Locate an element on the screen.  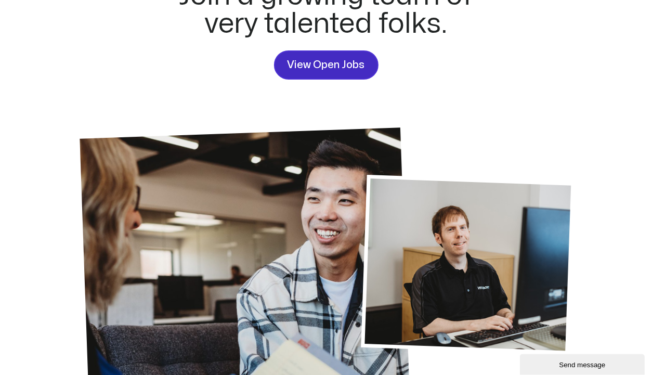
img: Velsoft Careers is located at coordinates (467, 264).